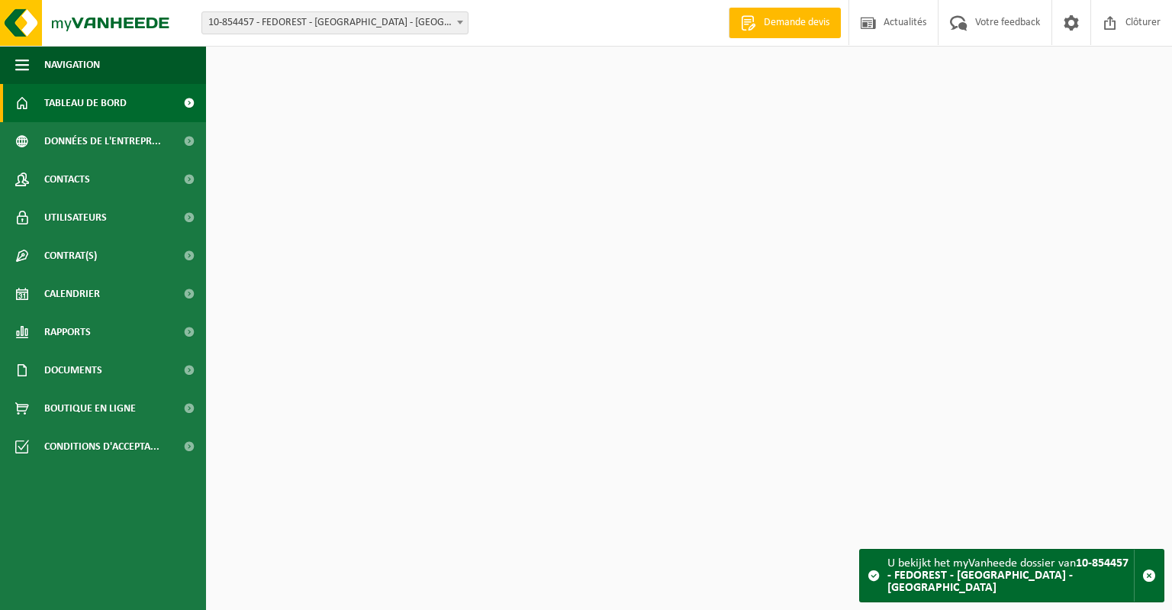  I want to click on span: Utilisateurs, so click(76, 217).